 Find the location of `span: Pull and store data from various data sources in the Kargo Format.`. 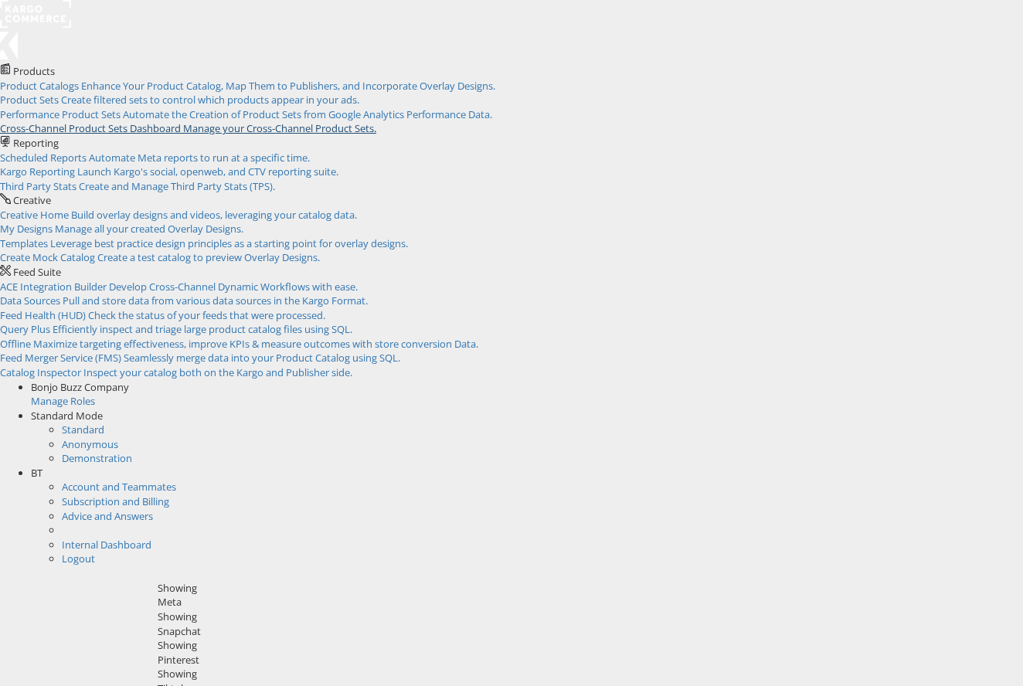

span: Pull and store data from various data sources in the Kargo Format. is located at coordinates (215, 301).